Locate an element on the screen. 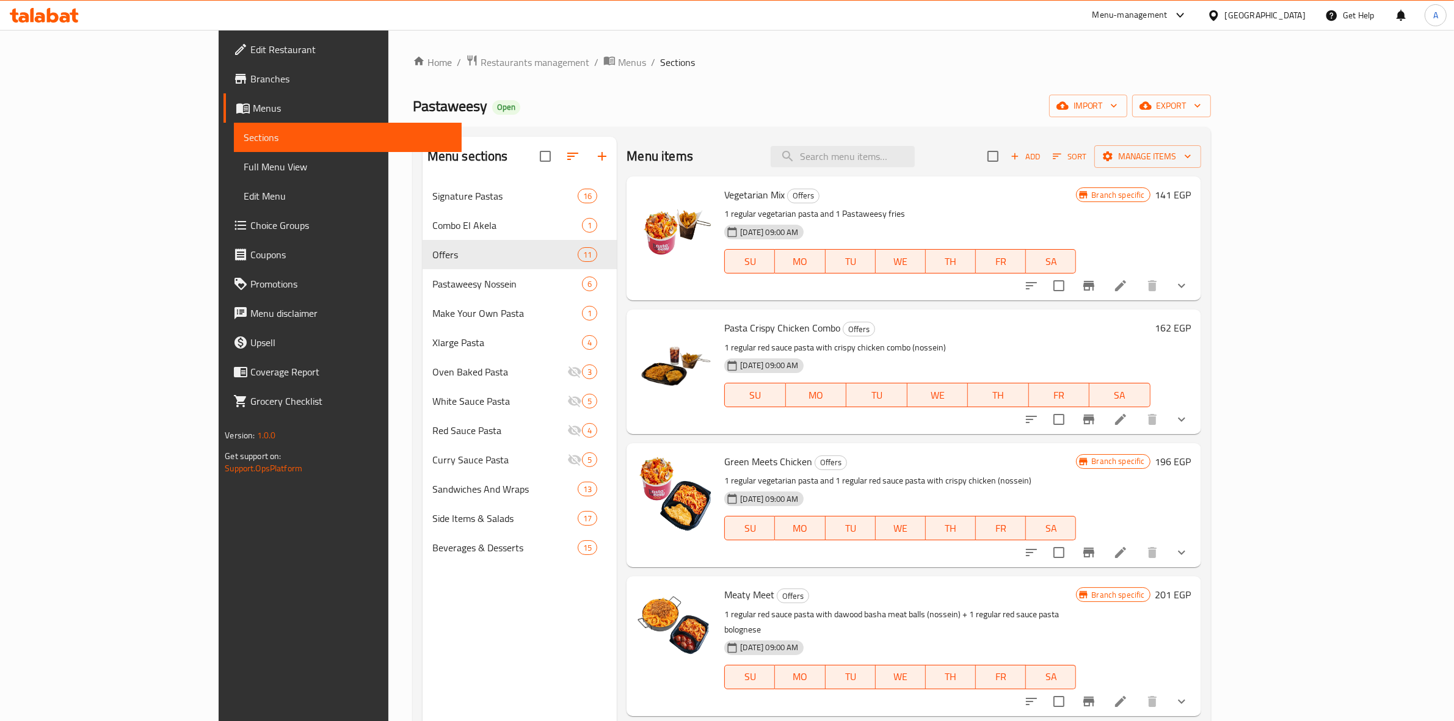 The image size is (1454, 721). span: Sort sections is located at coordinates (573, 156).